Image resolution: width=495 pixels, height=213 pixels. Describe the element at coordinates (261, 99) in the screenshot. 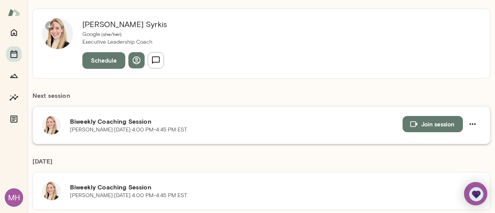

I see `h6: Next session` at that location.